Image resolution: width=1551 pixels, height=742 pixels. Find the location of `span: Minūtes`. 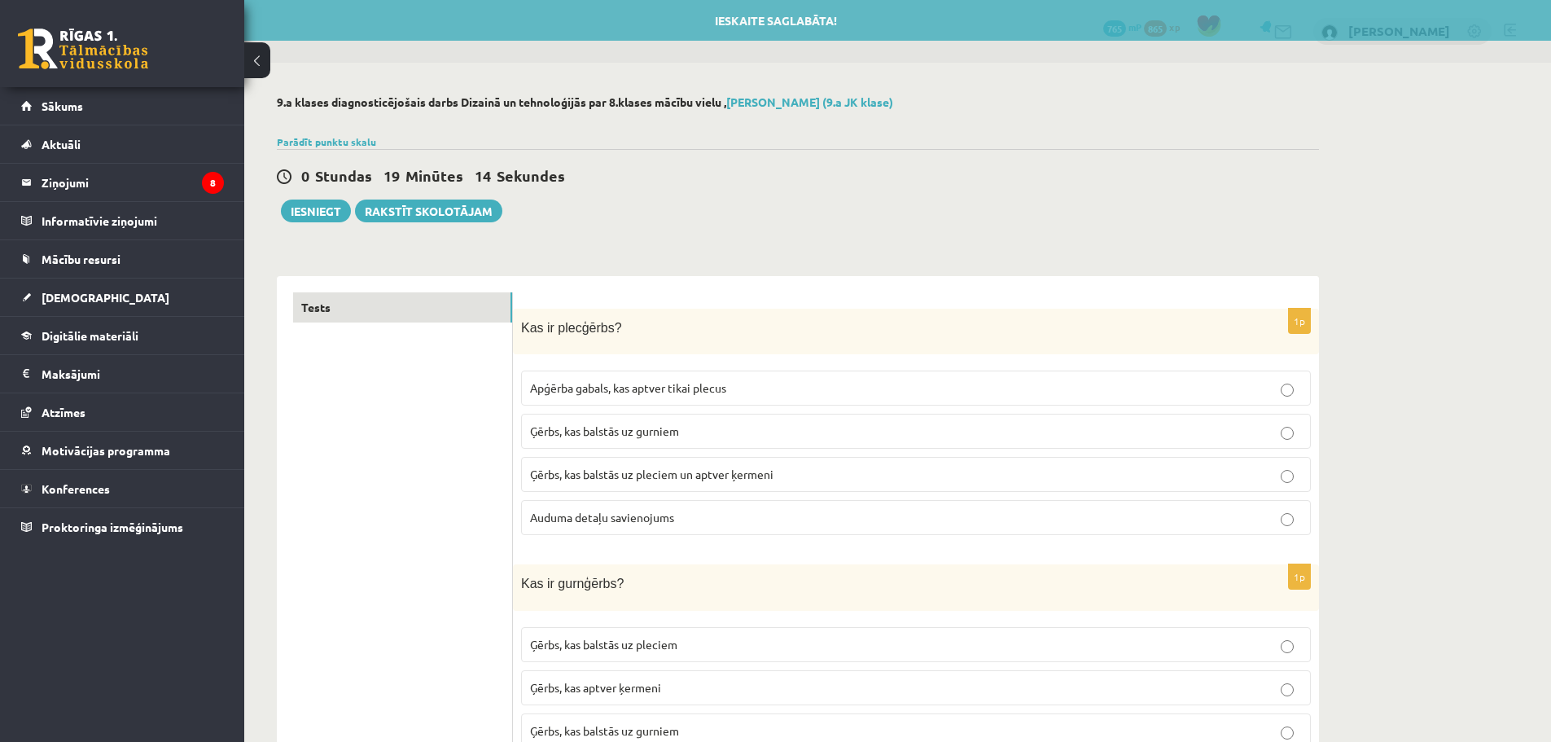

span: Minūtes is located at coordinates (434, 175).